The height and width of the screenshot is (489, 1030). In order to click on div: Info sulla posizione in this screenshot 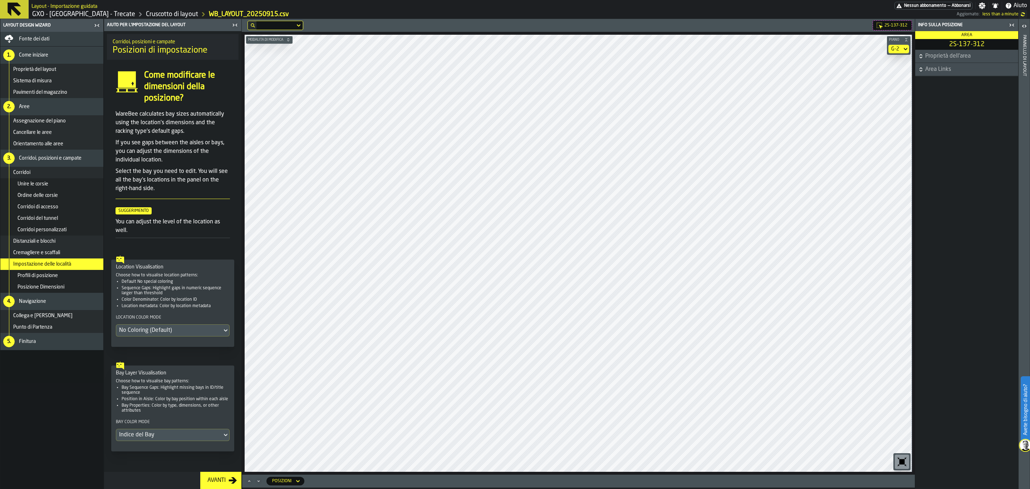, I will do `click(962, 25)`.